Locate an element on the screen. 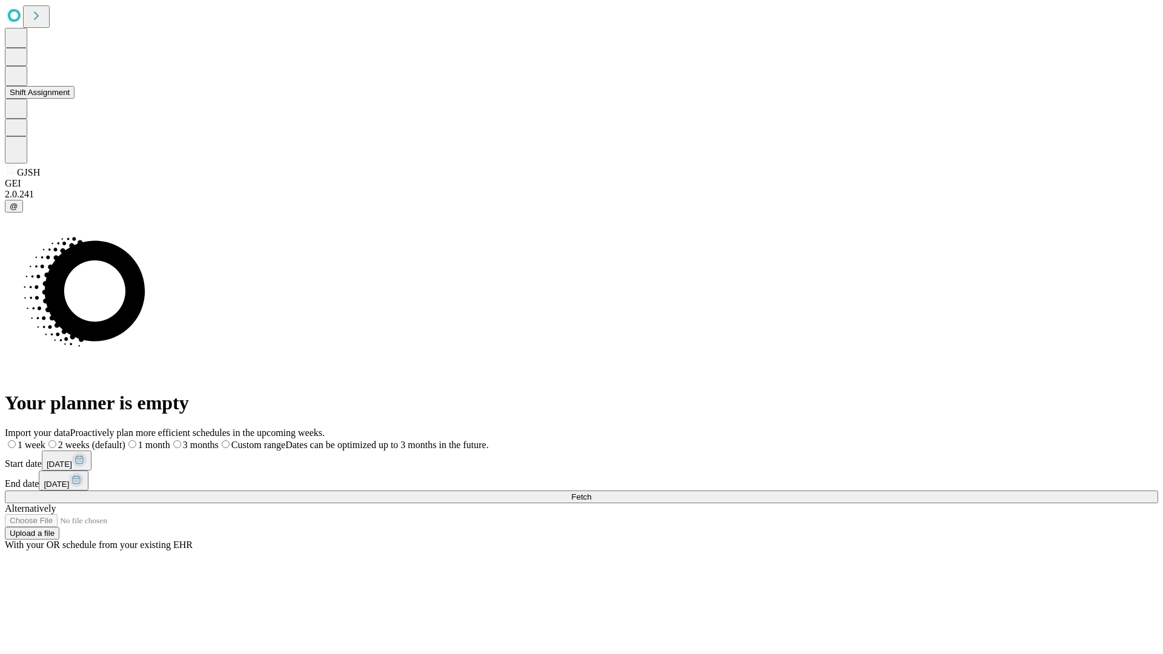 The height and width of the screenshot is (654, 1163). div: GEI is located at coordinates (581, 184).